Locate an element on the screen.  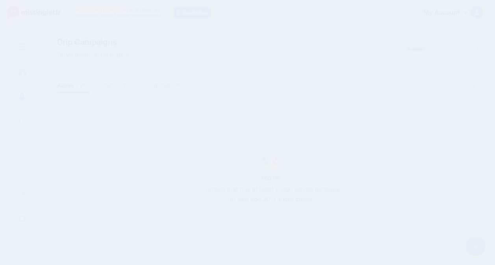
img: Missinglettr is located at coordinates (34, 13).